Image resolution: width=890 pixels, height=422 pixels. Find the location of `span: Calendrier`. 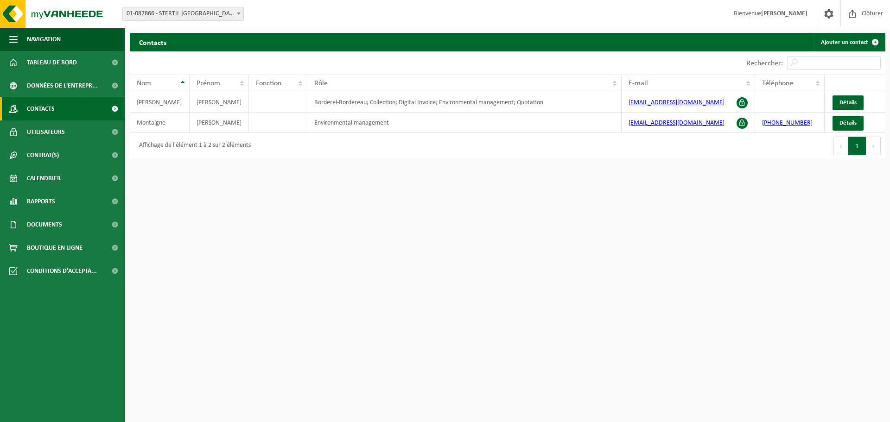

span: Calendrier is located at coordinates (44, 178).